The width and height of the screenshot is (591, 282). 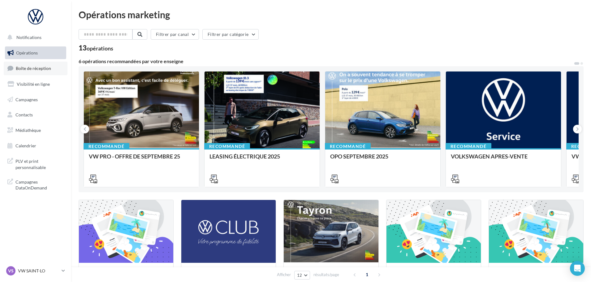 What do you see at coordinates (11, 271) in the screenshot?
I see `span: VS` at bounding box center [11, 271].